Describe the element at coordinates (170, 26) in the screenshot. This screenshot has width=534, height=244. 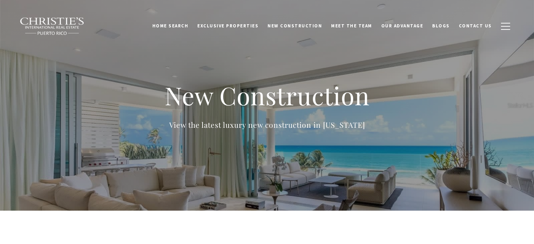
I see `a: Home Search` at that location.